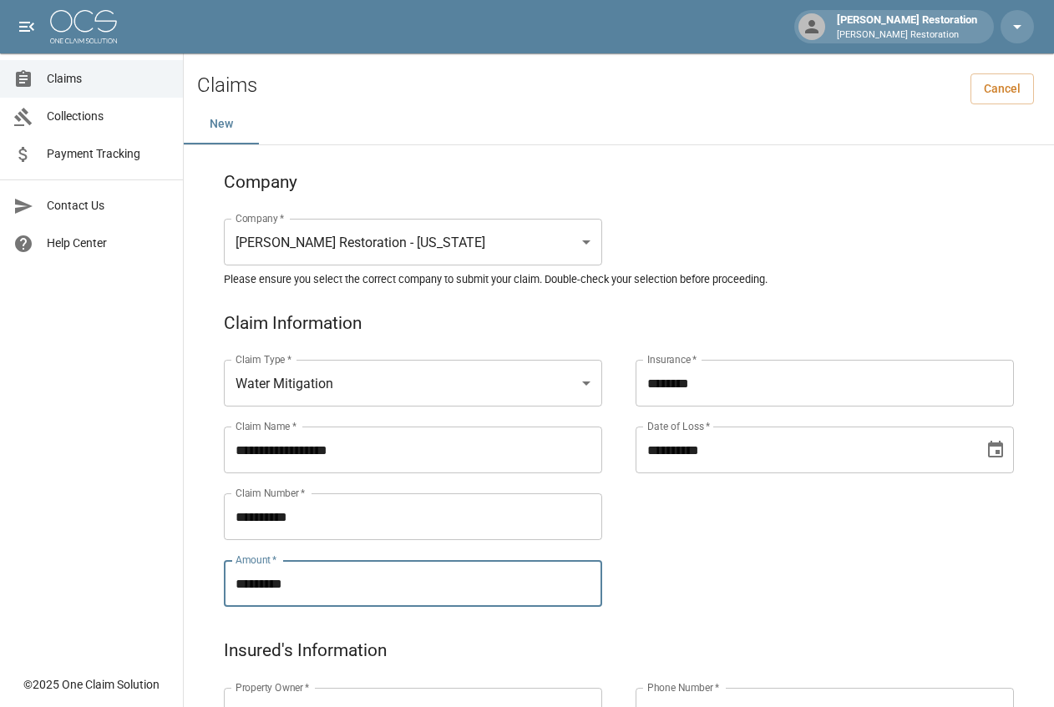 The width and height of the screenshot is (1054, 707). Describe the element at coordinates (270, 493) in the screenshot. I see `label: Claim Number` at that location.